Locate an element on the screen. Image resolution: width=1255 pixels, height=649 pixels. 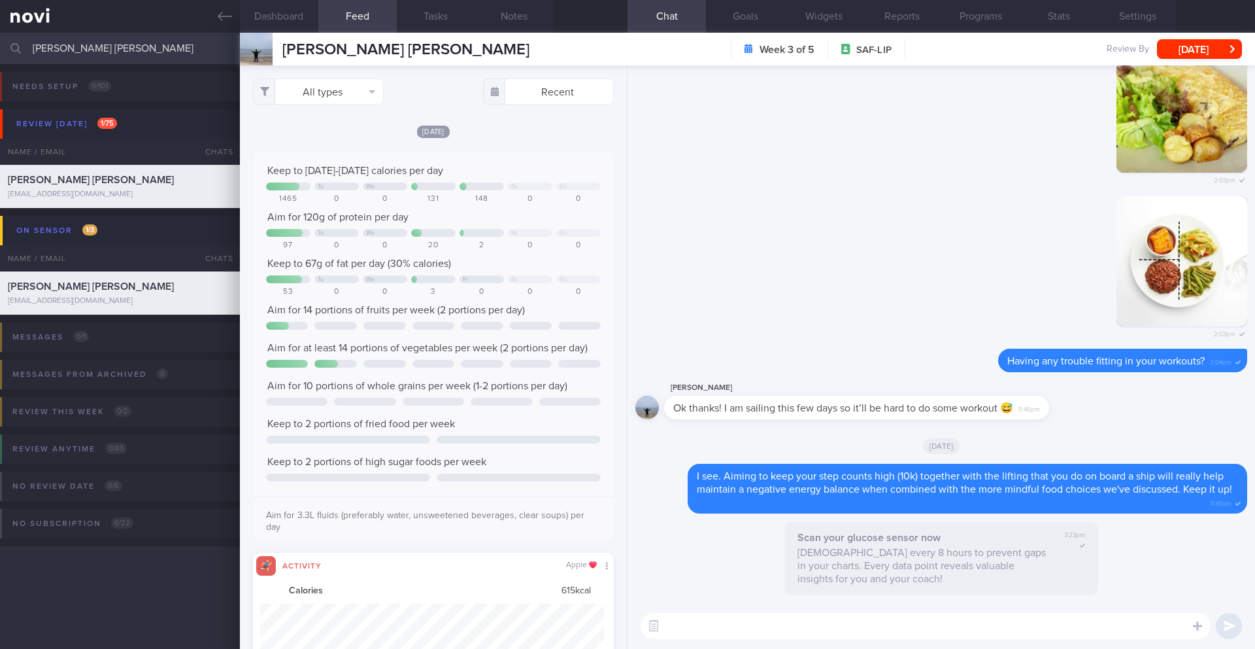
div: On sensor is located at coordinates (57, 230).